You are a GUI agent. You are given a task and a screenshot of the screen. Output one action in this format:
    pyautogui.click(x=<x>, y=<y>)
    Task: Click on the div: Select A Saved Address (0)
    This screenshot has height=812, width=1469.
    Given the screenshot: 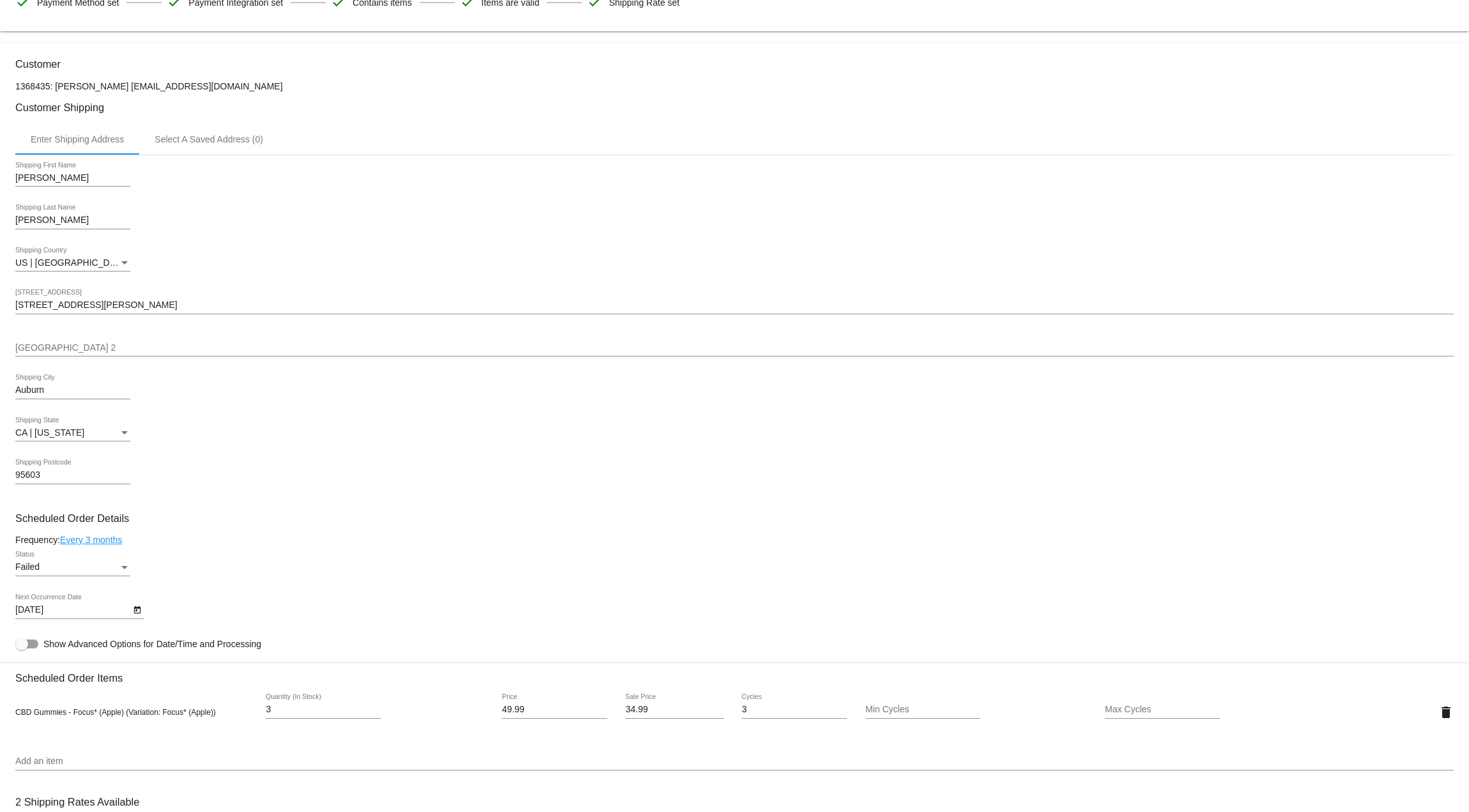 What is the action you would take?
    pyautogui.click(x=209, y=139)
    